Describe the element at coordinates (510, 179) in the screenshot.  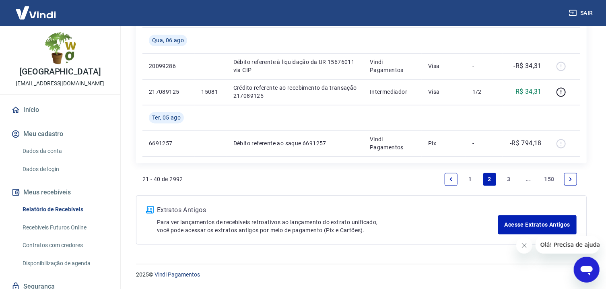
I see `ul: Pagination` at that location.